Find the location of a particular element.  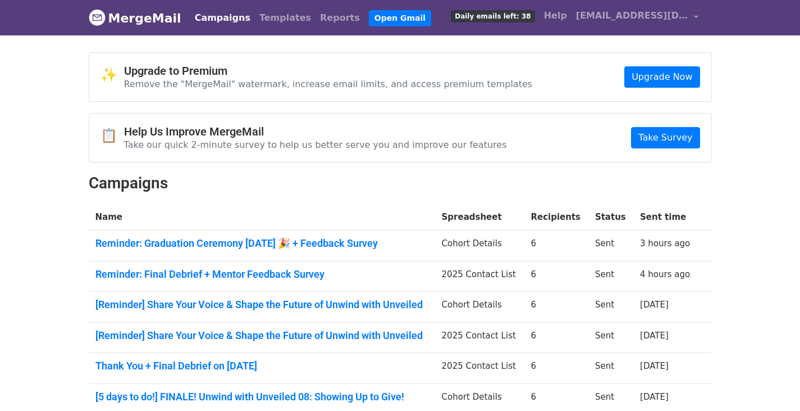

a: Reminder: Final Debrief + Mentor Feedback Survey is located at coordinates (262, 274).